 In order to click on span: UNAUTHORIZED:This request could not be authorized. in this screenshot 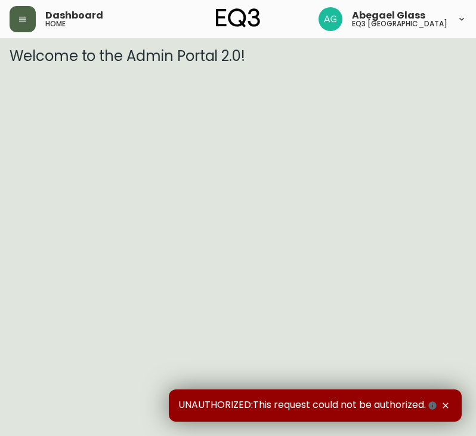, I will do `click(308, 405)`.